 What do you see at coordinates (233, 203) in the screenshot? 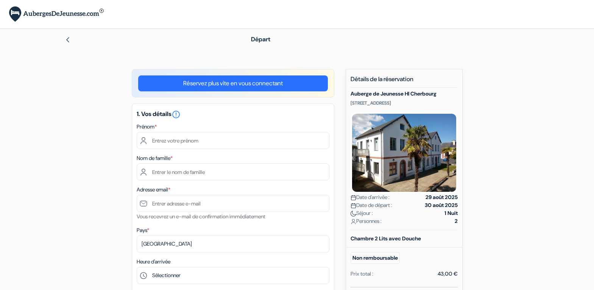
I see `input: Entrer adresse e-mail` at bounding box center [233, 203].